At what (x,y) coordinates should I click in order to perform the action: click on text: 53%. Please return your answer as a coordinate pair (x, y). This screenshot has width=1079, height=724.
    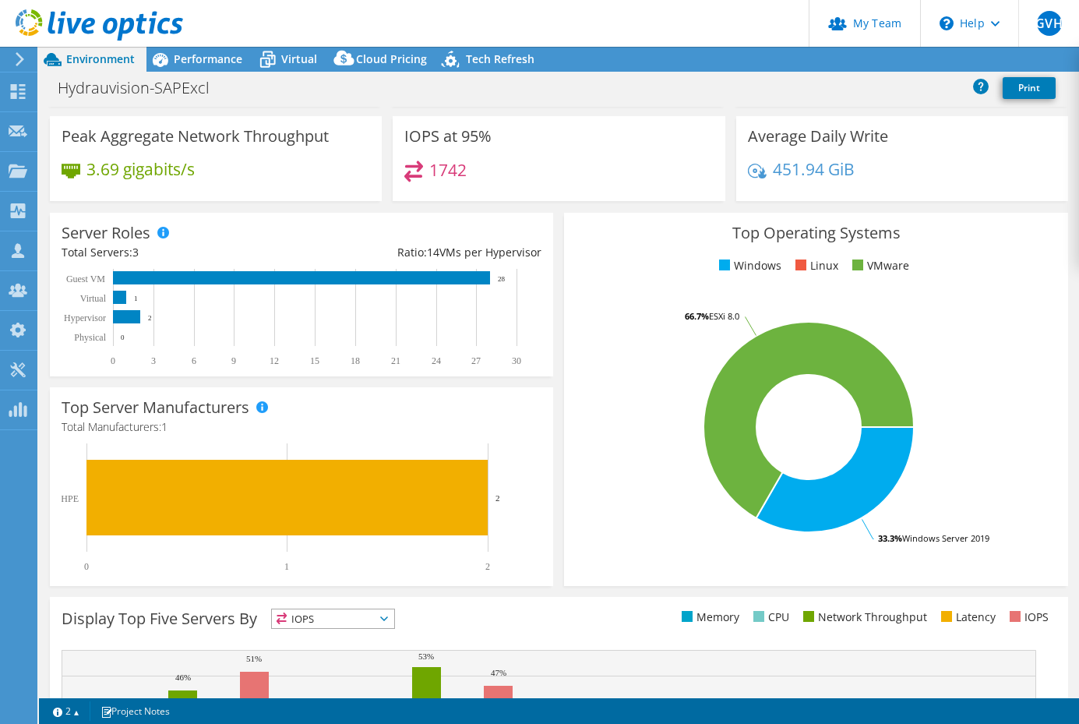
    Looking at the image, I should click on (426, 656).